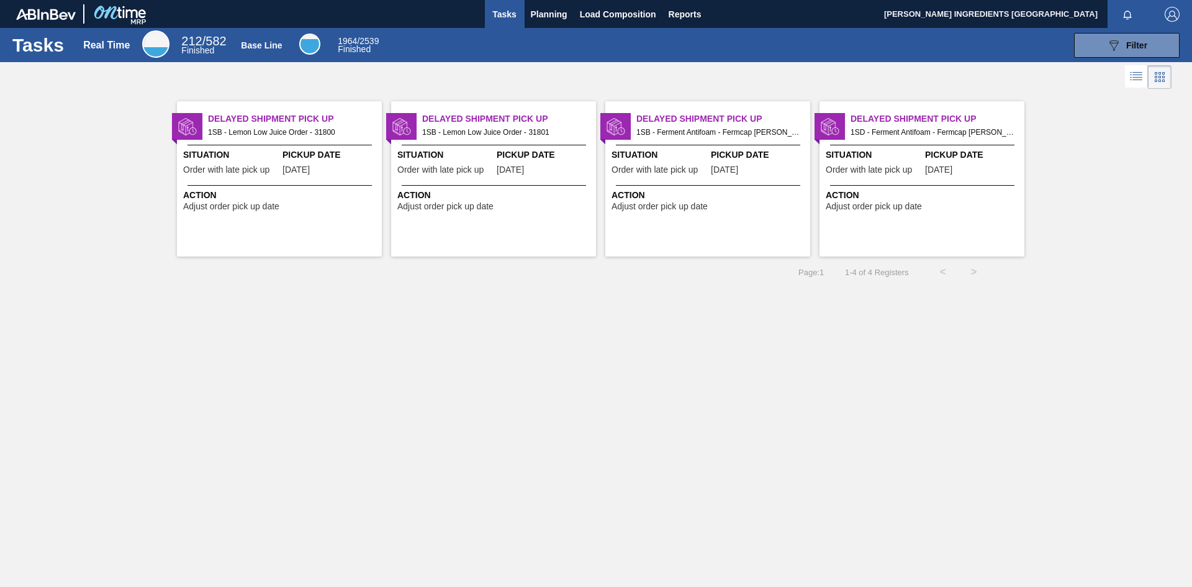 This screenshot has width=1192, height=587. What do you see at coordinates (811, 272) in the screenshot?
I see `span: Page : 1` at bounding box center [811, 272].